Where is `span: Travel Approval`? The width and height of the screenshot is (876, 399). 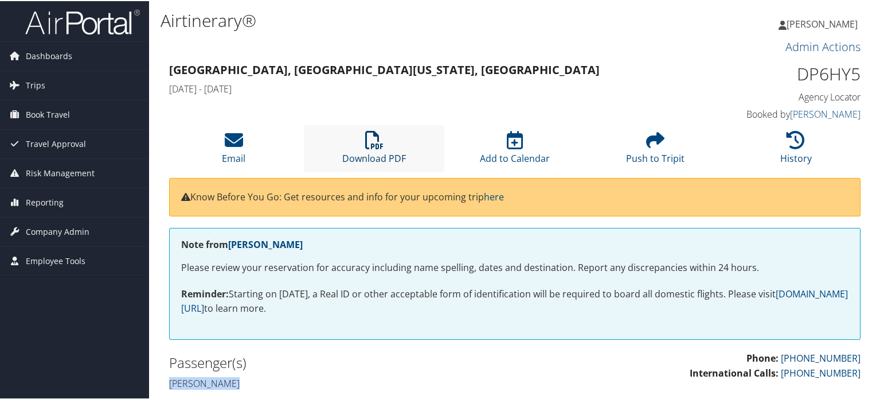
span: Travel Approval is located at coordinates (56, 143).